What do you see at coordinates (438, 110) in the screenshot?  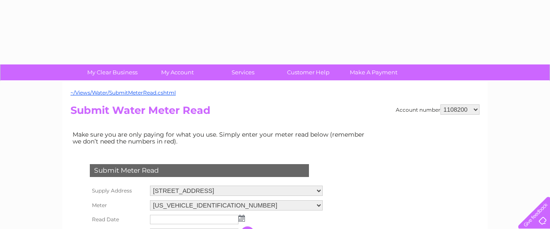 I see `div: Account number` at bounding box center [438, 110].